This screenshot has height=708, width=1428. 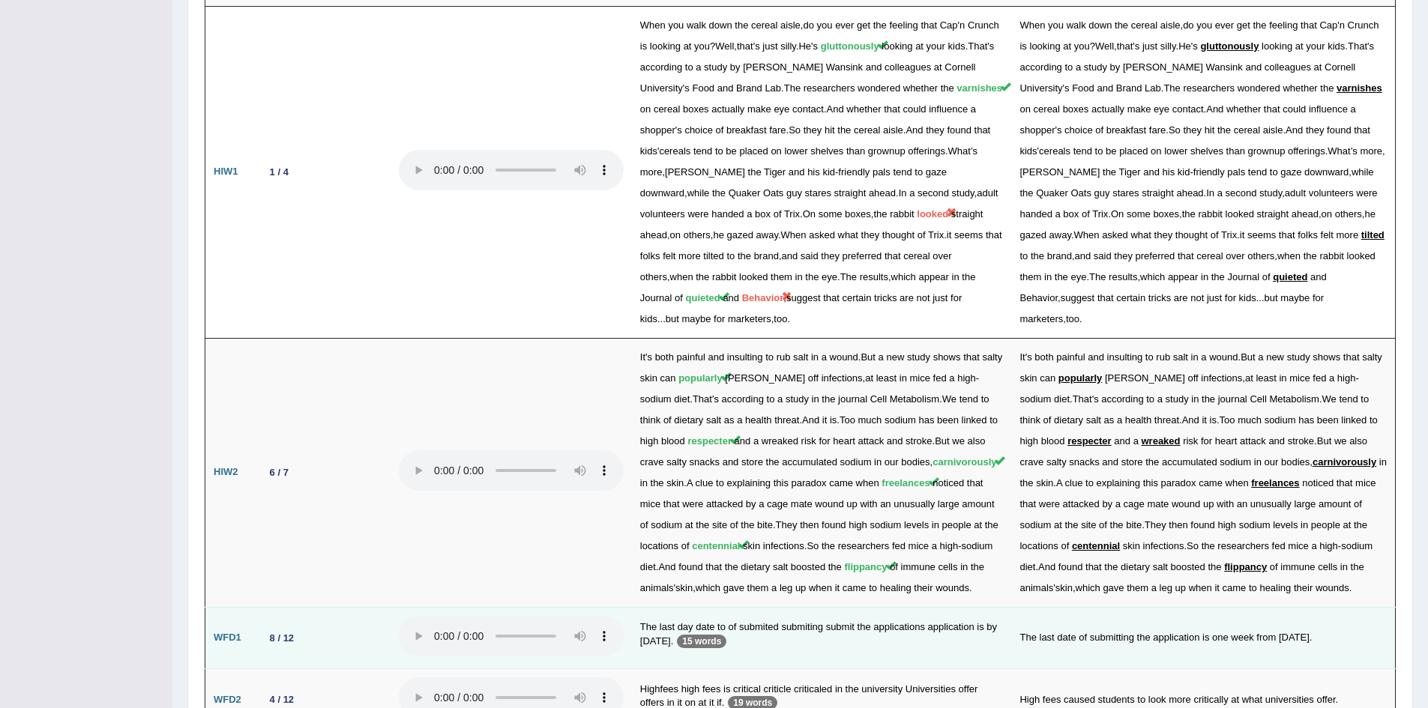 I want to click on span: rabbit, so click(x=1210, y=214).